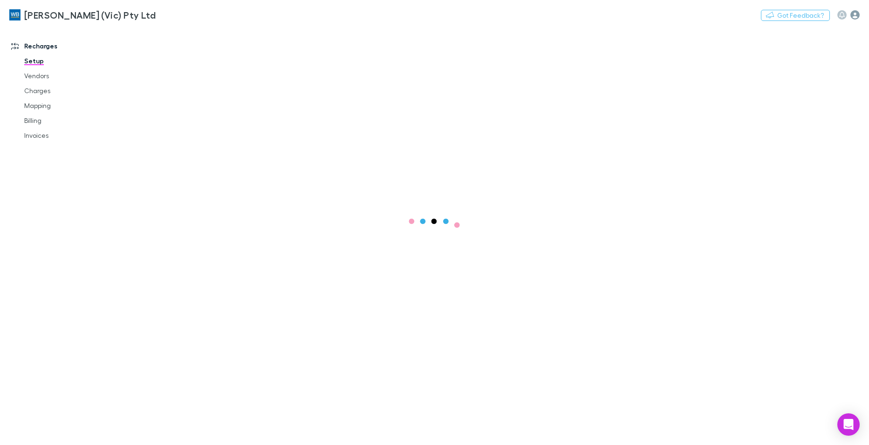 The height and width of the screenshot is (445, 869). I want to click on div: Open Intercom Messenger, so click(848, 425).